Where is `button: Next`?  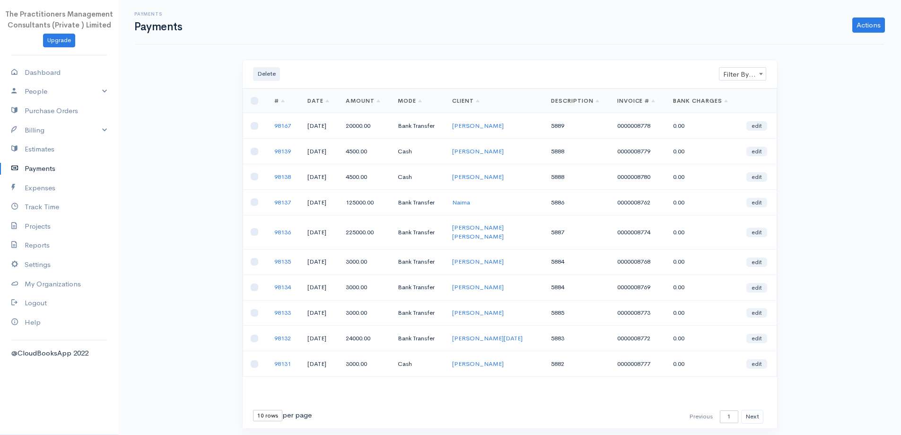
button: Next is located at coordinates (752, 416).